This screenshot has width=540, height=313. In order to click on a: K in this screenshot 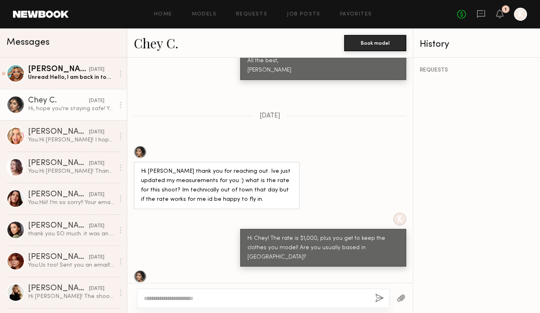, I will do `click(521, 14)`.